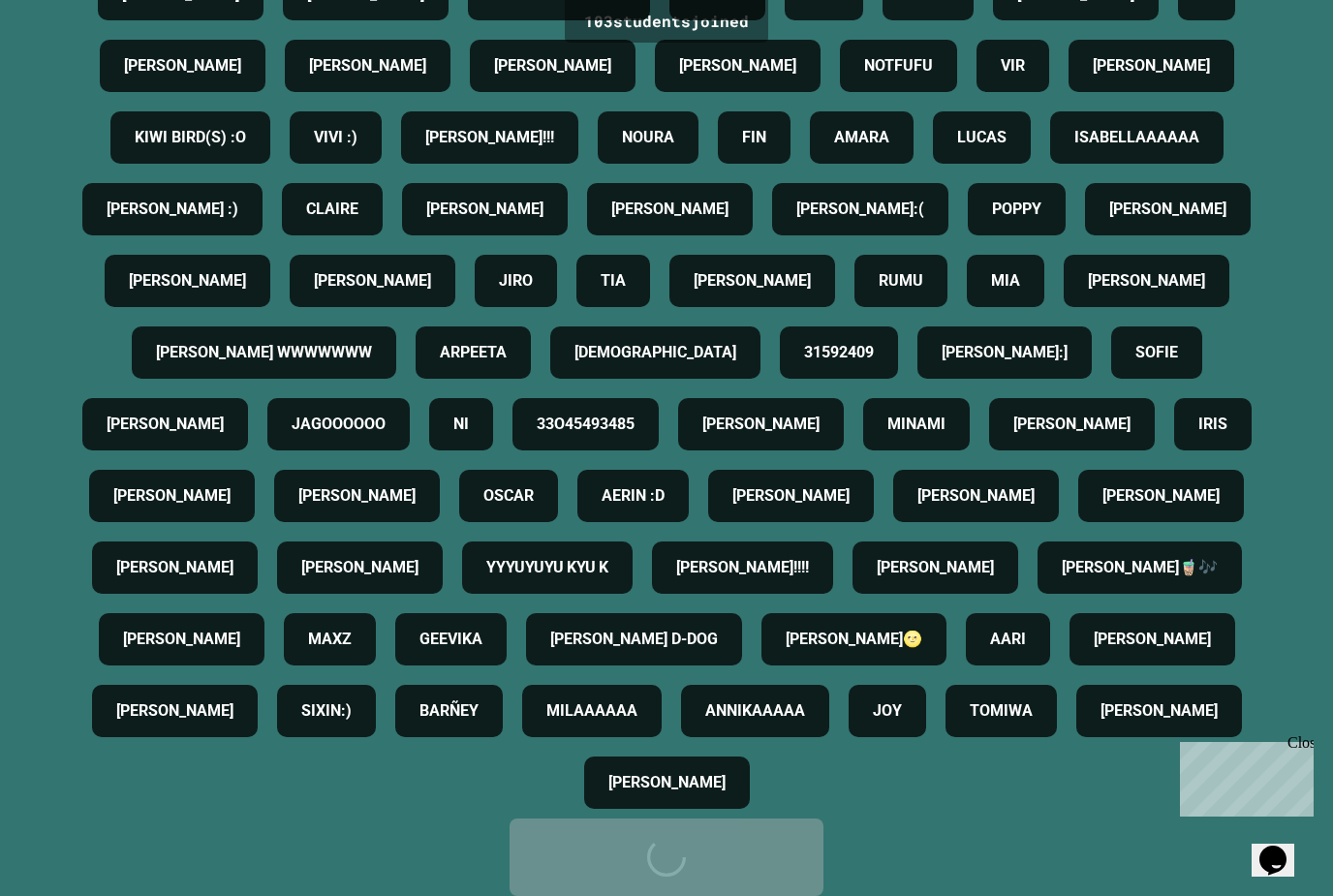  I want to click on h4: BARÑEY, so click(449, 711).